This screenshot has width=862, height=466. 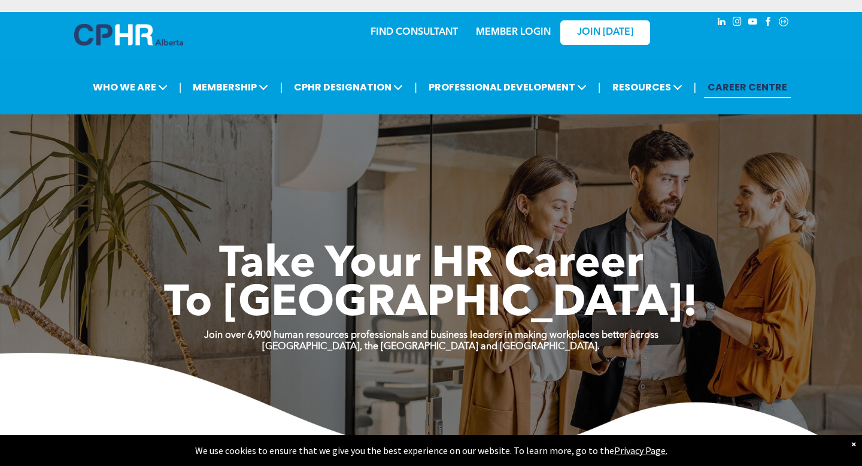 What do you see at coordinates (747, 87) in the screenshot?
I see `a: CAREER CENTRE` at bounding box center [747, 87].